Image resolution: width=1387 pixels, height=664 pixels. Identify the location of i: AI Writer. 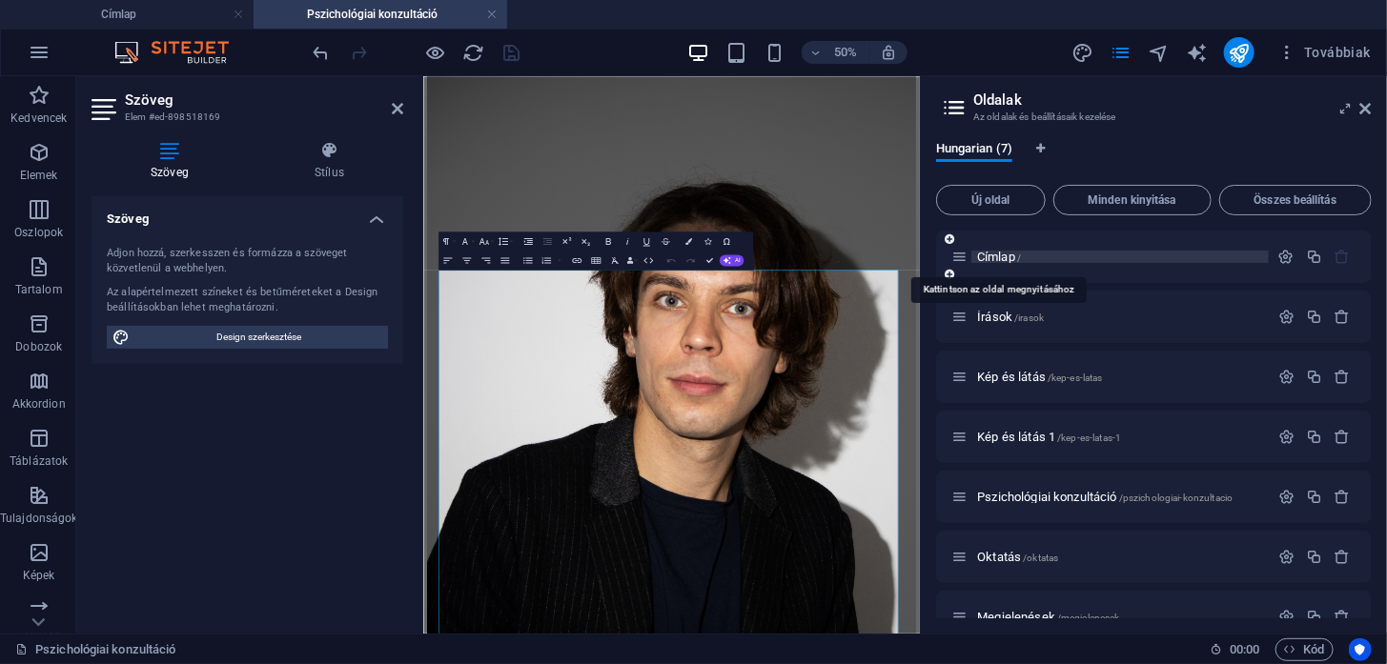
(1196, 52).